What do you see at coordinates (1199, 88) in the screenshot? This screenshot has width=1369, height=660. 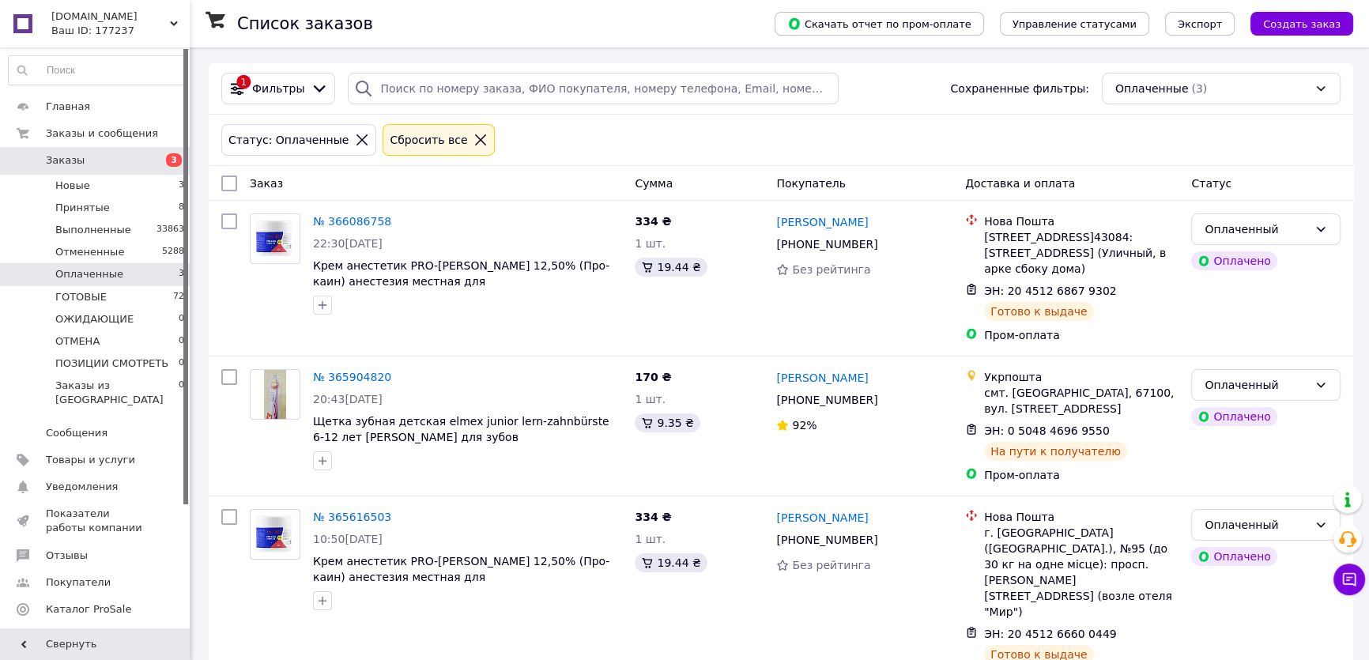 I see `span: (3)` at bounding box center [1199, 88].